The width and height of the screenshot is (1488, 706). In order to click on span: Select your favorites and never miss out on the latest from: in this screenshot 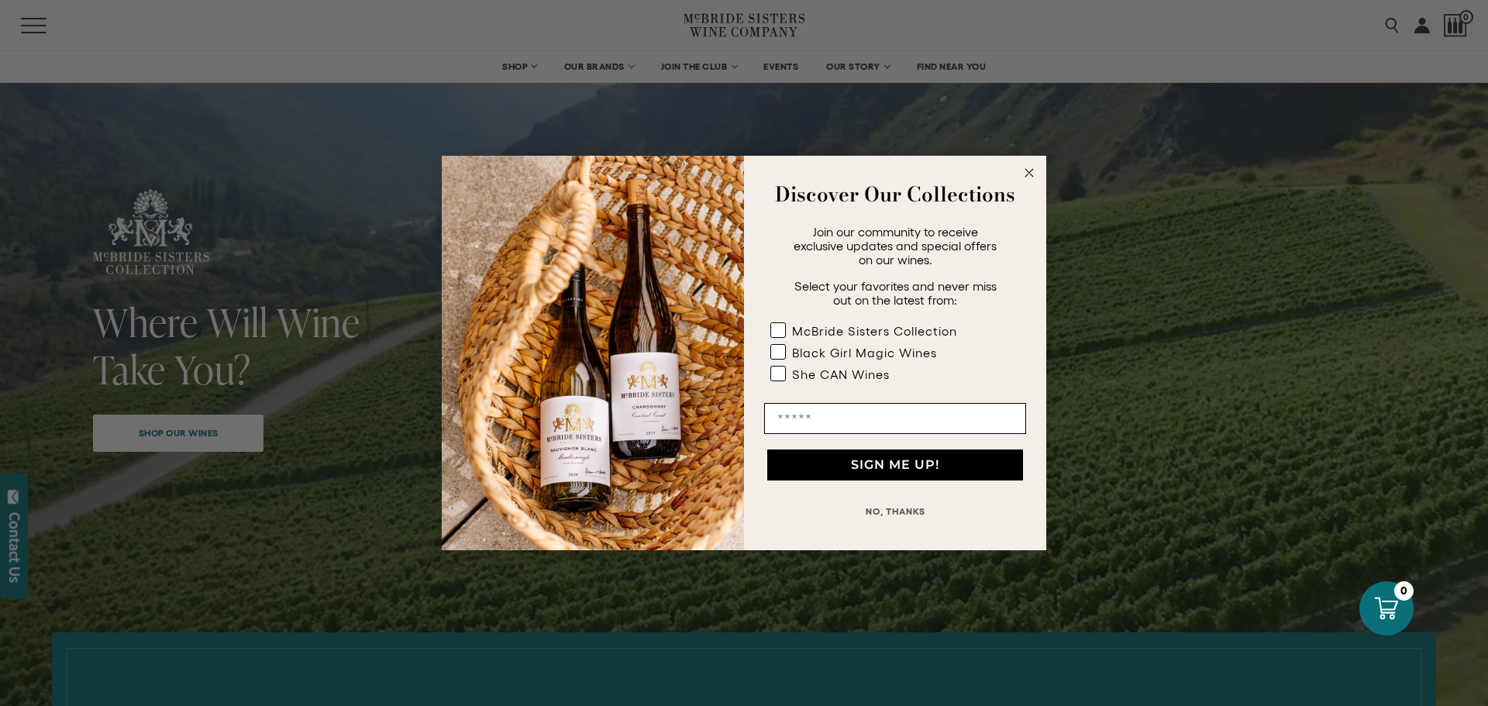, I will do `click(895, 293)`.